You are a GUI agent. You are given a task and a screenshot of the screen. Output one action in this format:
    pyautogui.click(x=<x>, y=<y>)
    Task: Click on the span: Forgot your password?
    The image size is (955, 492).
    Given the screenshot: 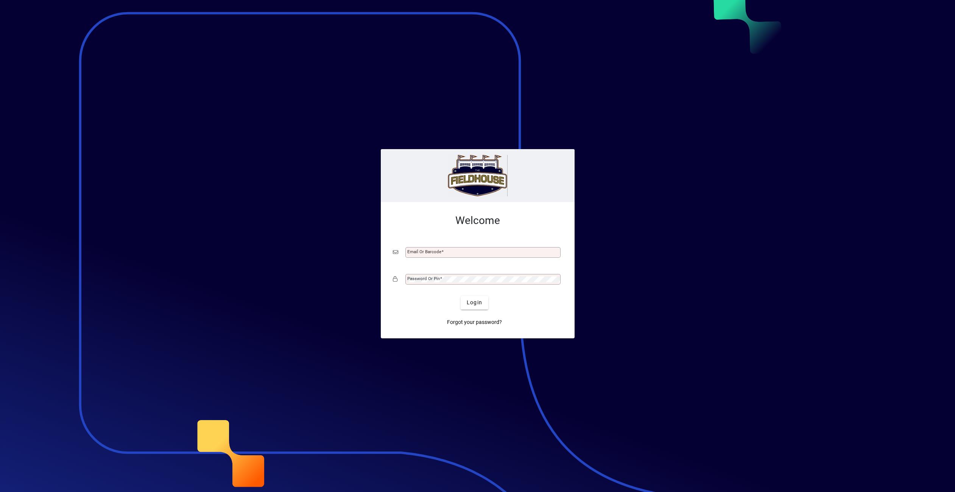 What is the action you would take?
    pyautogui.click(x=474, y=322)
    